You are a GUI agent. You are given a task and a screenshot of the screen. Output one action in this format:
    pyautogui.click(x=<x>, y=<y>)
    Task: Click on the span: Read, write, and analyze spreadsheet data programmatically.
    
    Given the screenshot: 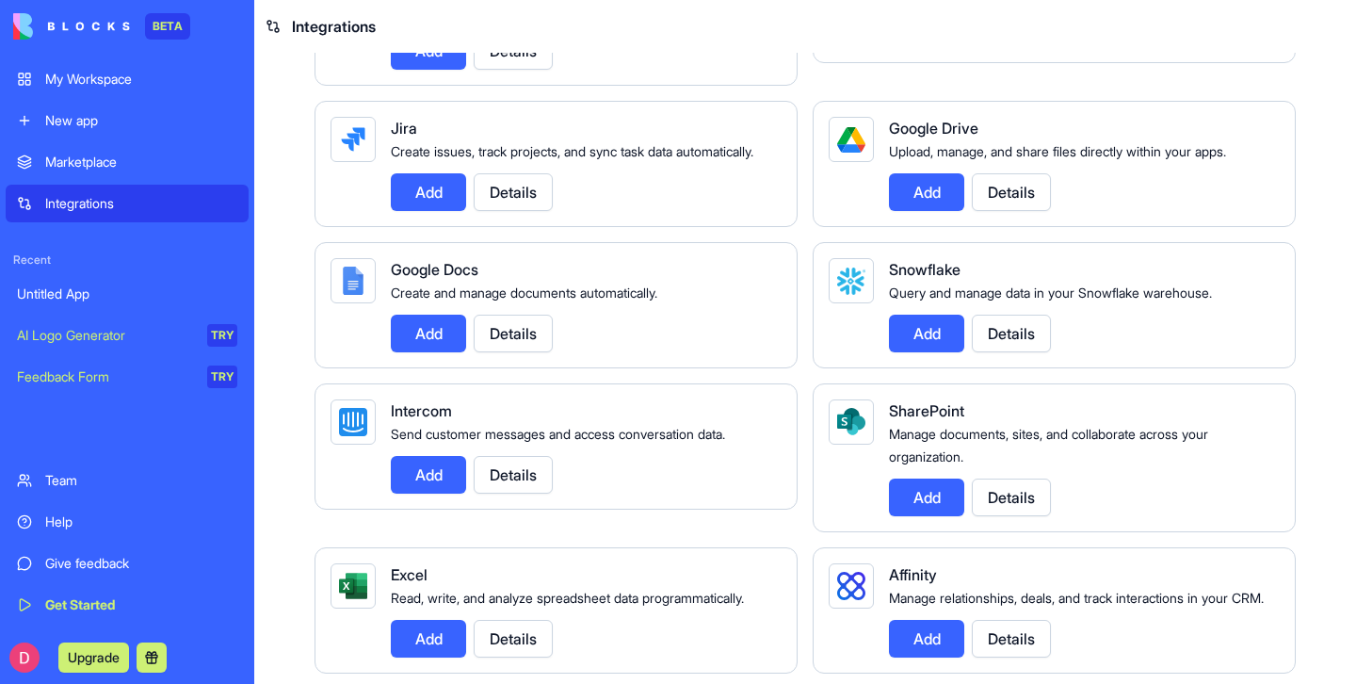 What is the action you would take?
    pyautogui.click(x=567, y=597)
    